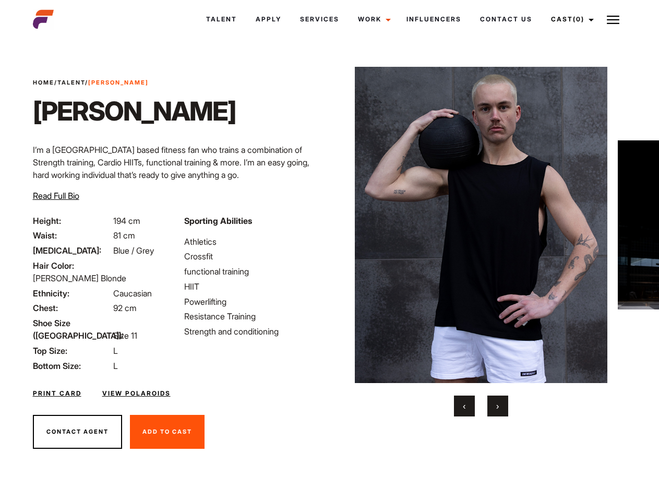 The width and height of the screenshot is (659, 501). What do you see at coordinates (125, 308) in the screenshot?
I see `span: 92 cm` at bounding box center [125, 308].